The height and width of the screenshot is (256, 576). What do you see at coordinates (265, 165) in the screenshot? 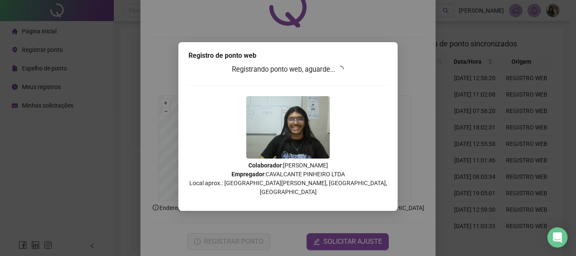
I see `strong: Colaborador` at bounding box center [265, 165].